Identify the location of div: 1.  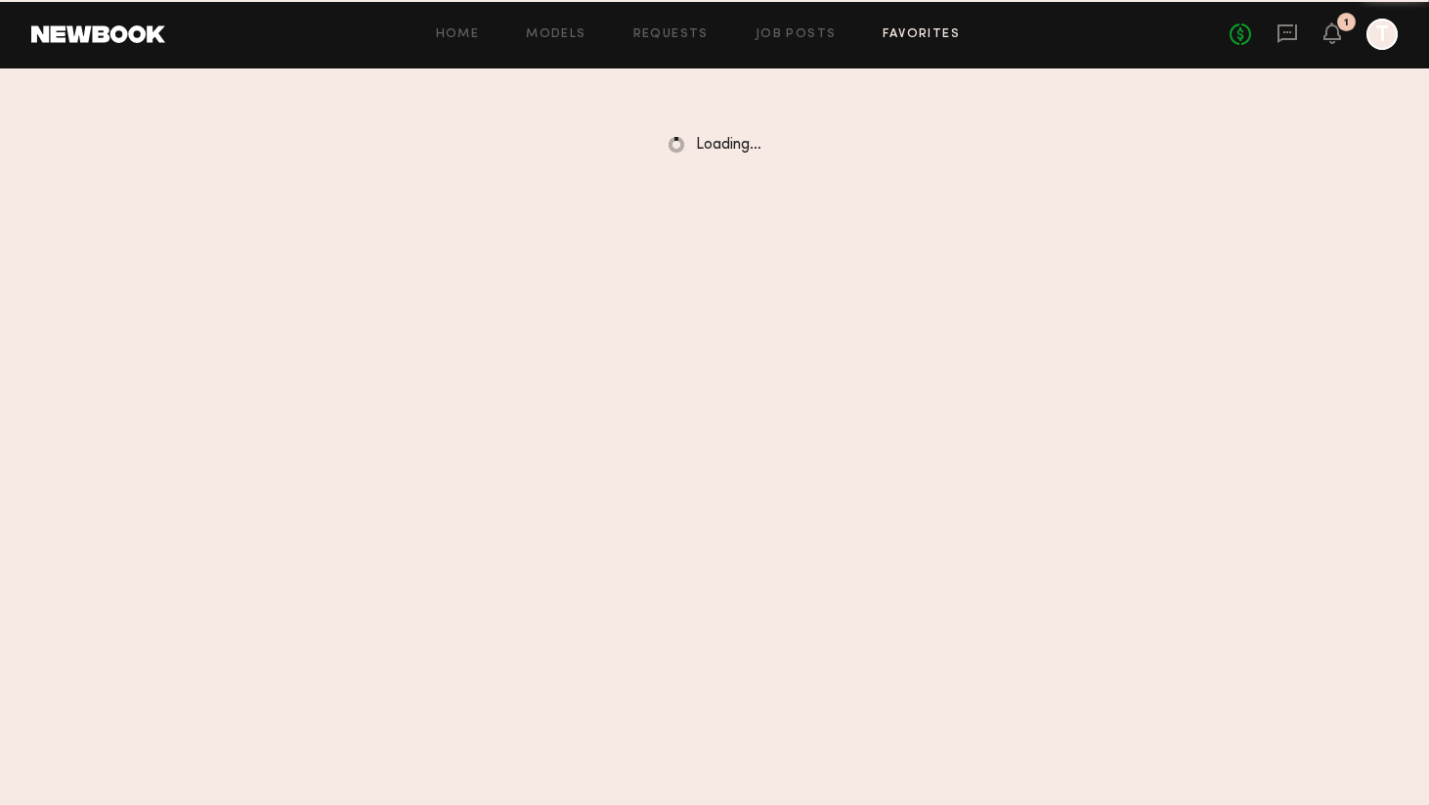
(1346, 22).